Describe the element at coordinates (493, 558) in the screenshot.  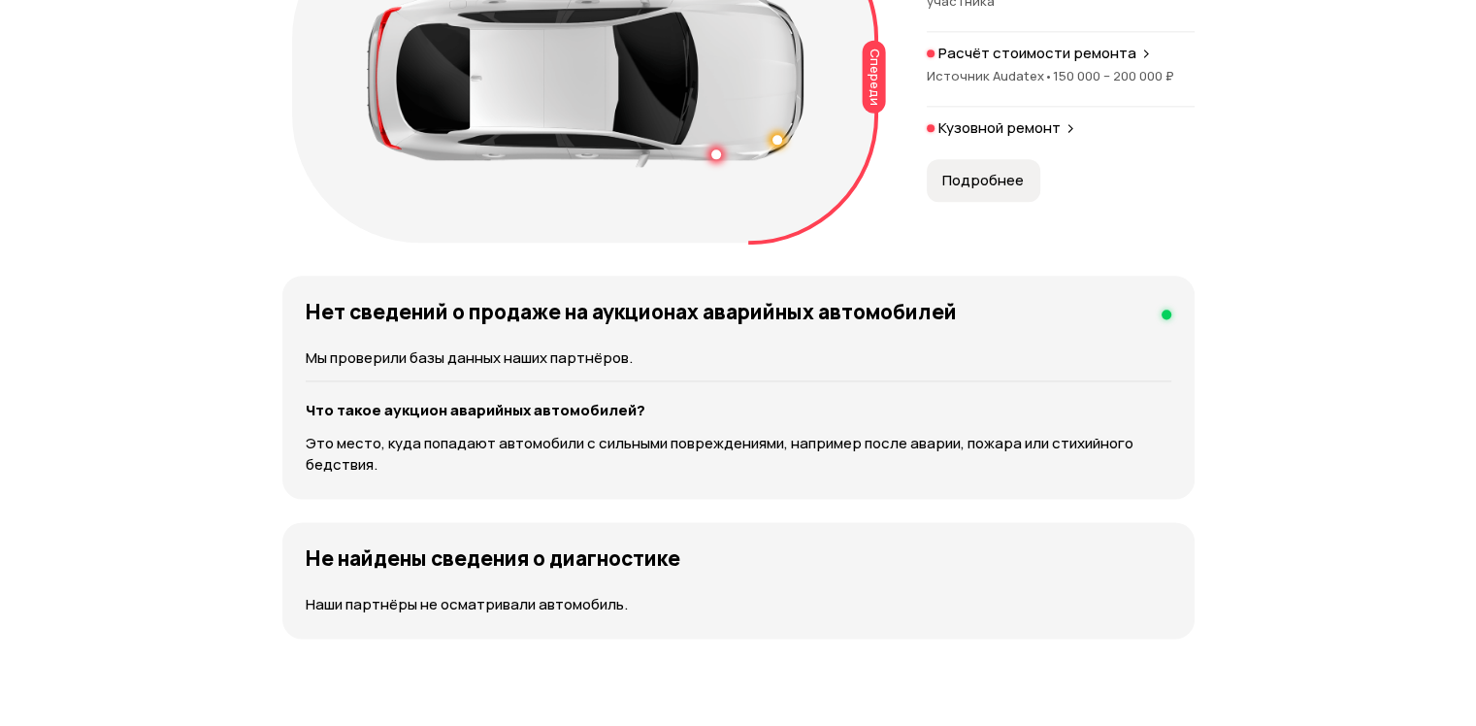
I see `h4: Не найдены сведения о диагностике` at that location.